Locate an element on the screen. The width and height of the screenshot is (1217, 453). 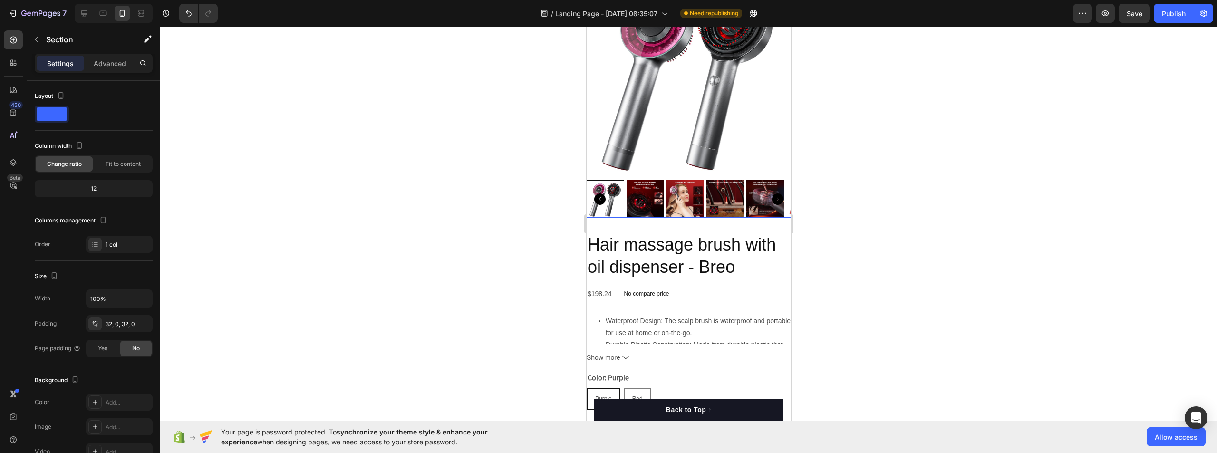
span: Change ratio is located at coordinates (64, 164).